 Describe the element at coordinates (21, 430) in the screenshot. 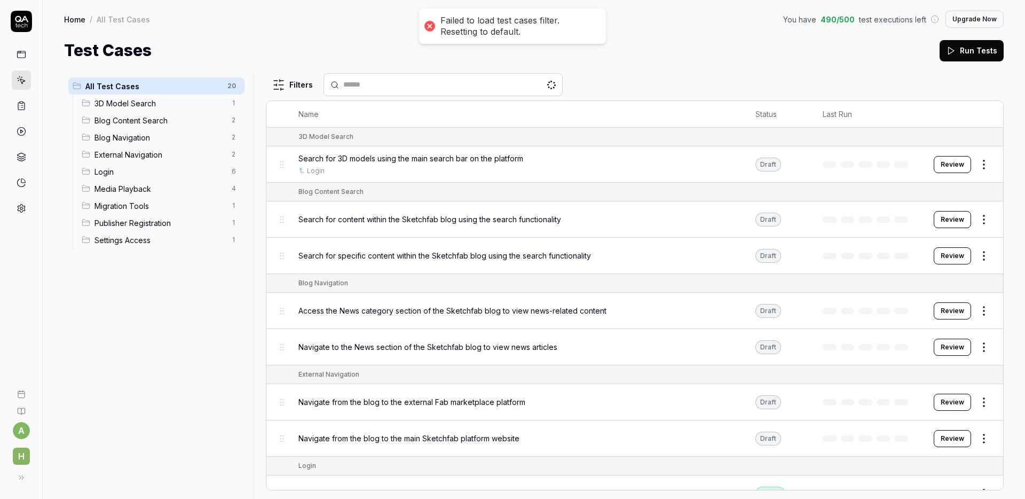

I see `span: a` at that location.